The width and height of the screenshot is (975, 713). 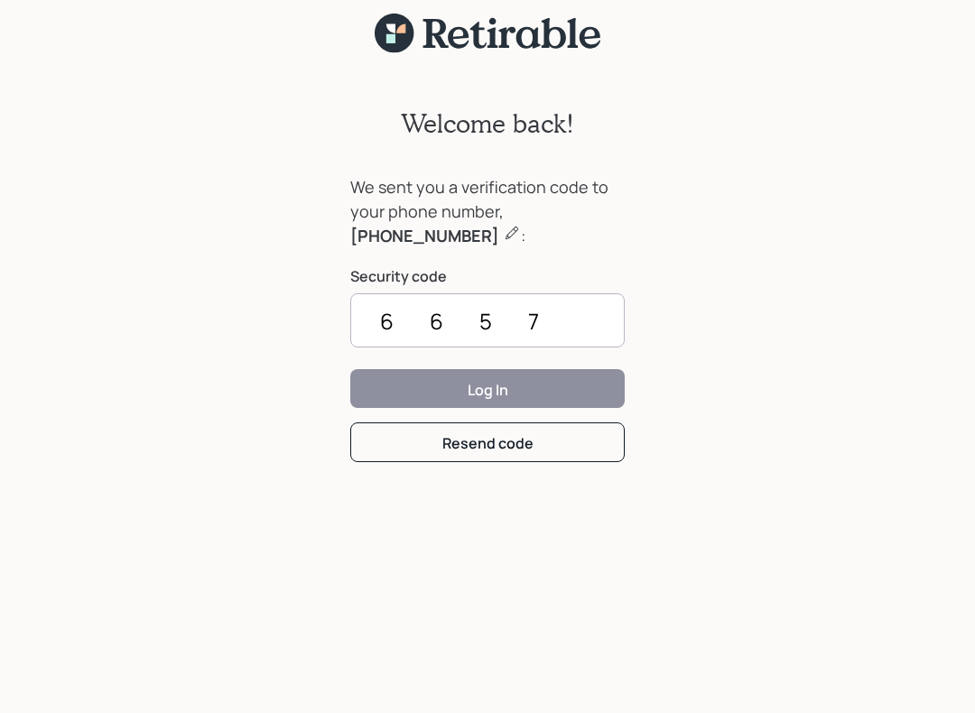 What do you see at coordinates (487, 441) in the screenshot?
I see `button: Resend code` at bounding box center [487, 441].